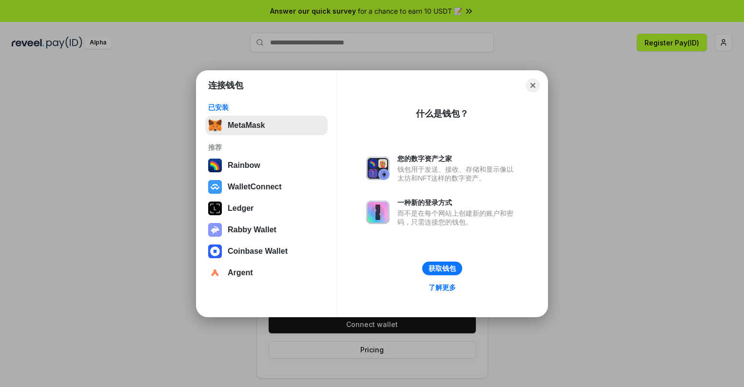  What do you see at coordinates (226, 85) in the screenshot?
I see `h1: 连接钱包` at bounding box center [226, 85].